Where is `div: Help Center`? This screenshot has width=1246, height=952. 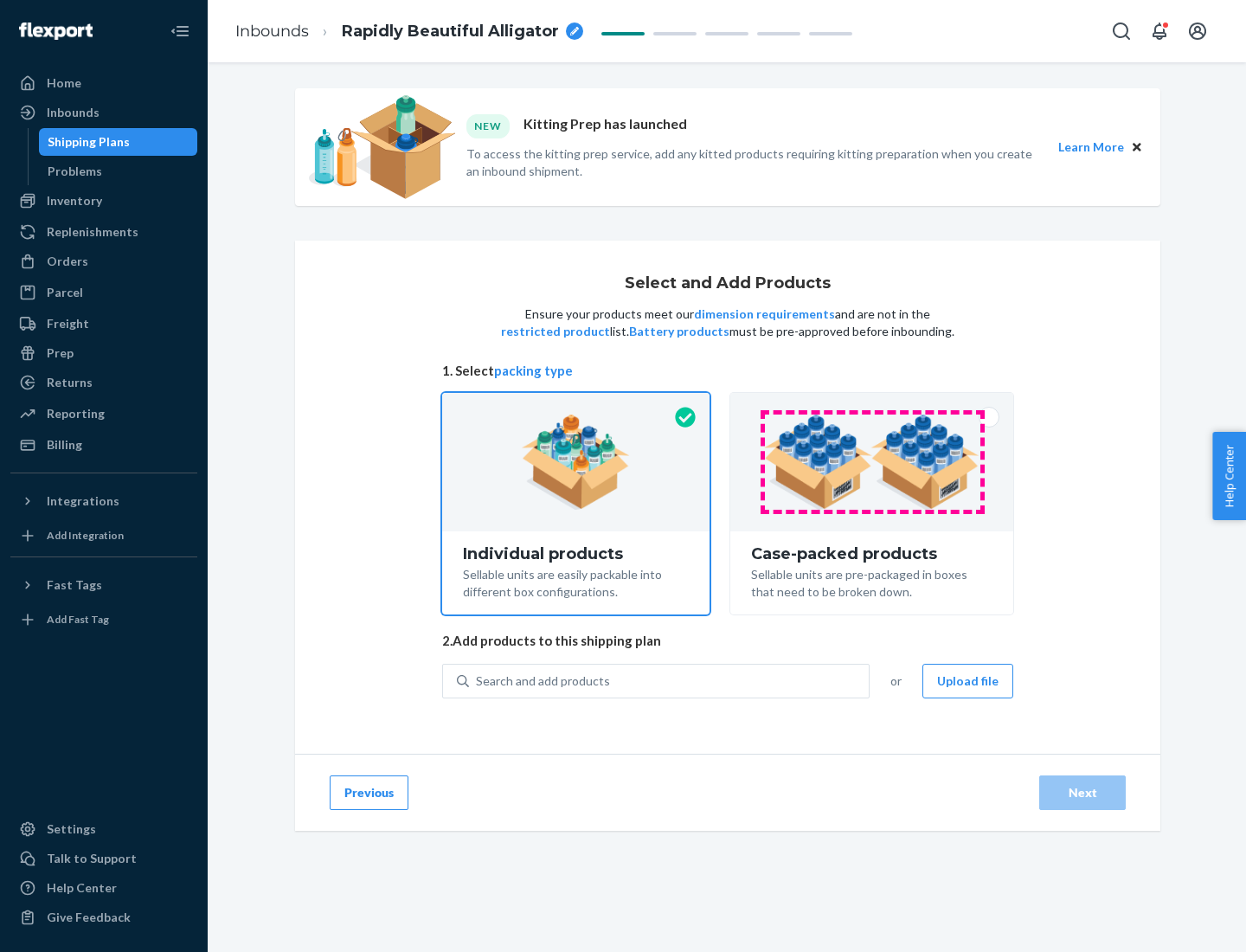
div: Help Center is located at coordinates (81, 888).